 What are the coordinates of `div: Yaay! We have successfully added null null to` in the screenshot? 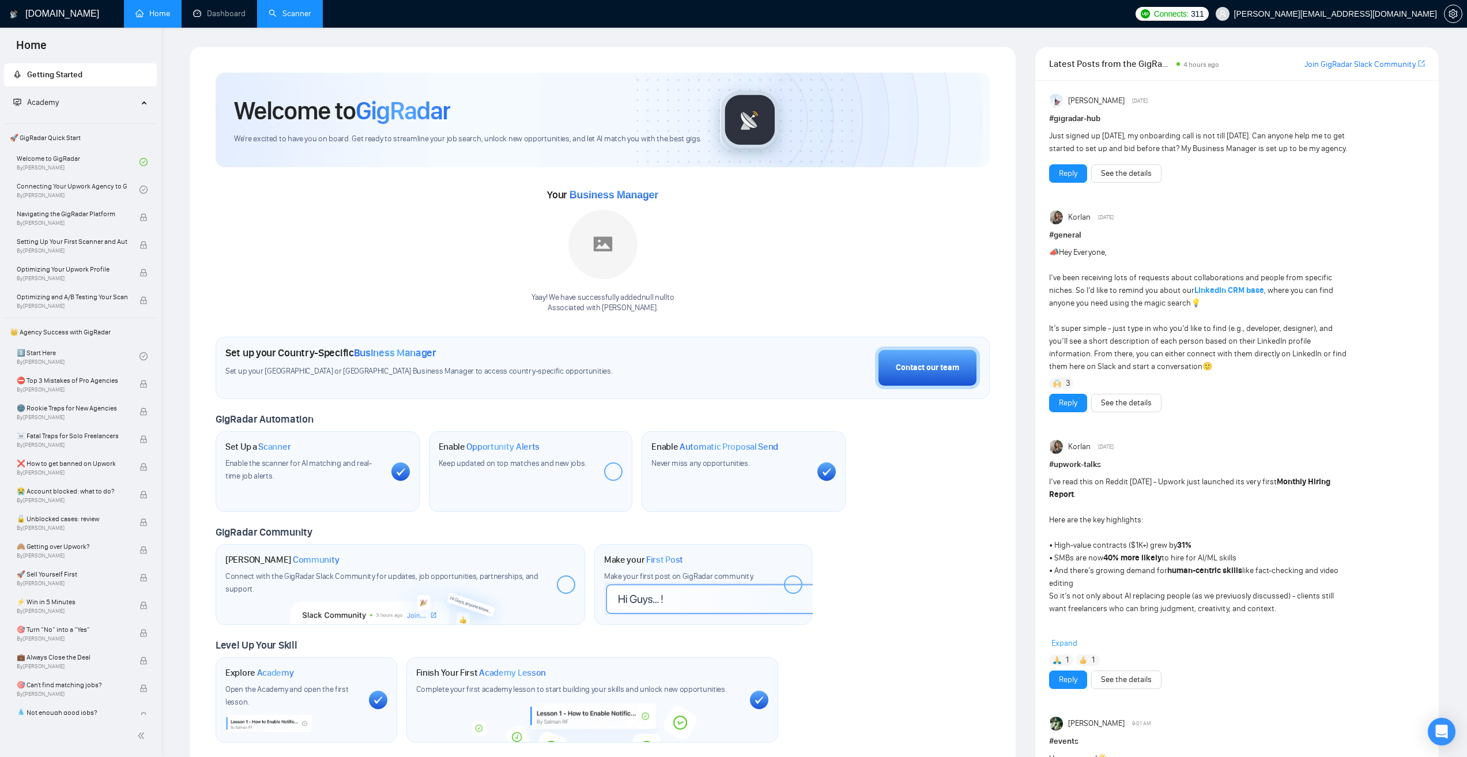 It's located at (602, 303).